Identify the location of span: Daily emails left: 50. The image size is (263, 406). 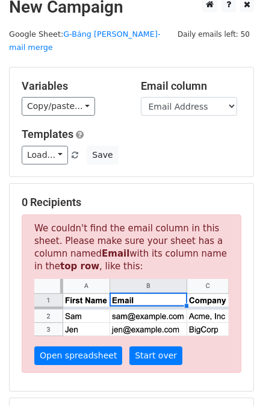
(214, 34).